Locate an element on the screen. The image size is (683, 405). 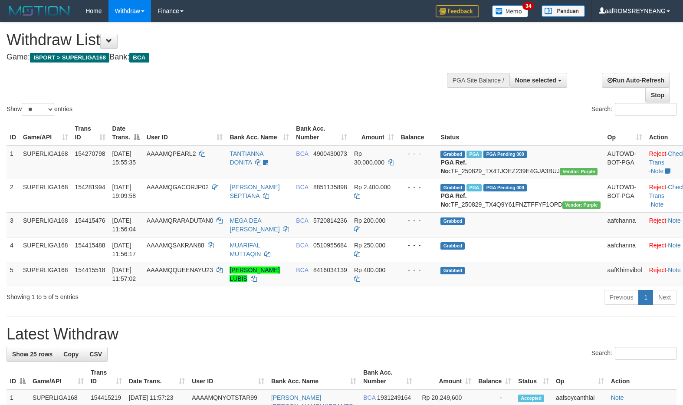
img: Feedback.jpg is located at coordinates (457, 11).